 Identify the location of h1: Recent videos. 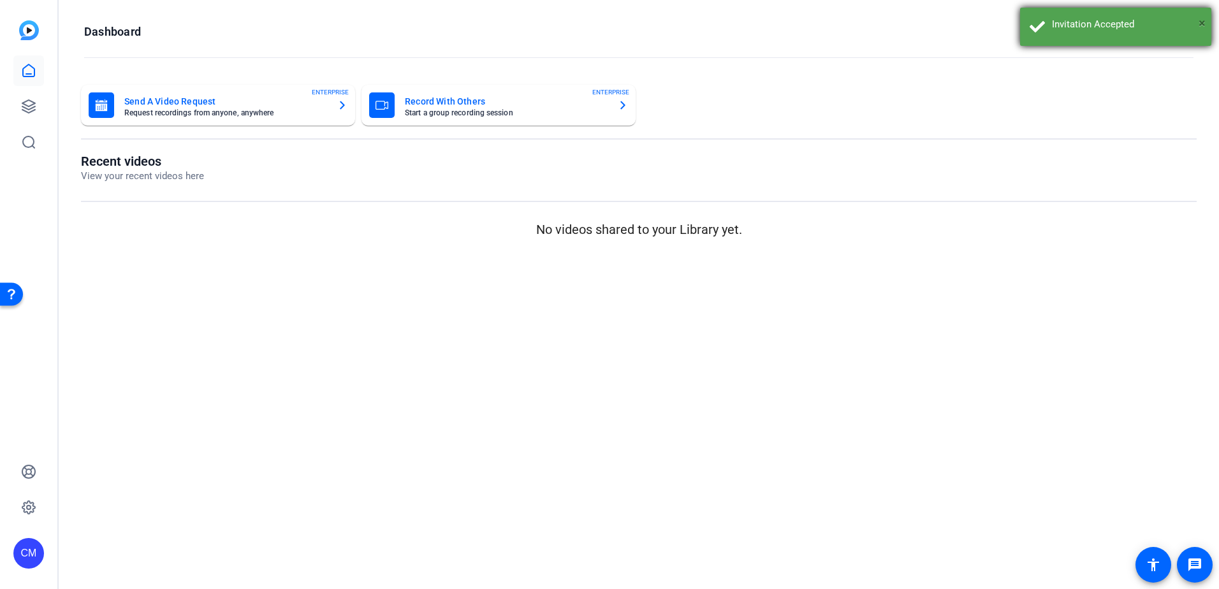
(142, 161).